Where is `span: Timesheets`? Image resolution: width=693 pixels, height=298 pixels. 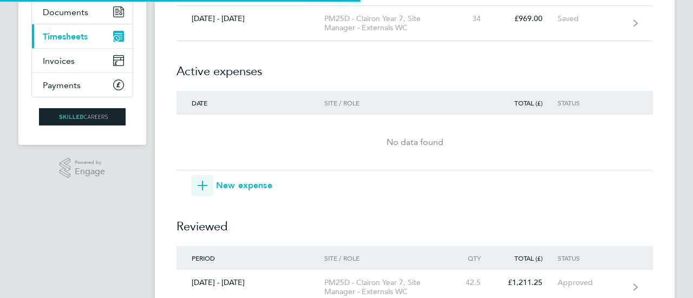 span: Timesheets is located at coordinates (65, 36).